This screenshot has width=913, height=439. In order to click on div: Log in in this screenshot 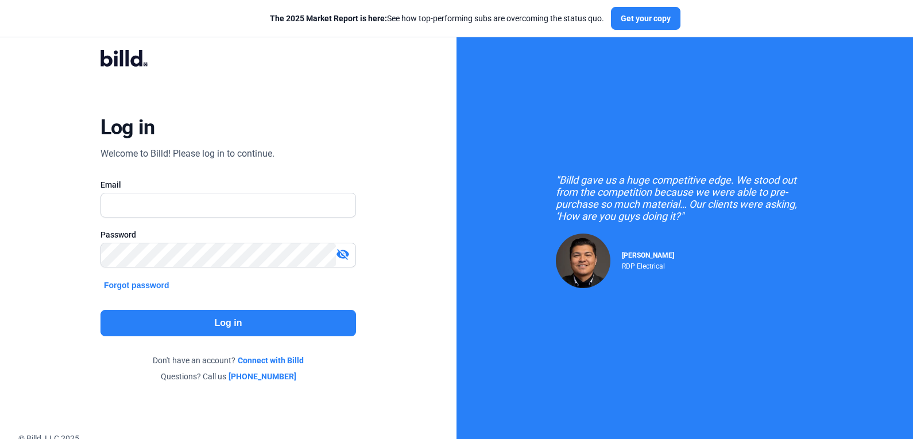, I will do `click(127, 127)`.